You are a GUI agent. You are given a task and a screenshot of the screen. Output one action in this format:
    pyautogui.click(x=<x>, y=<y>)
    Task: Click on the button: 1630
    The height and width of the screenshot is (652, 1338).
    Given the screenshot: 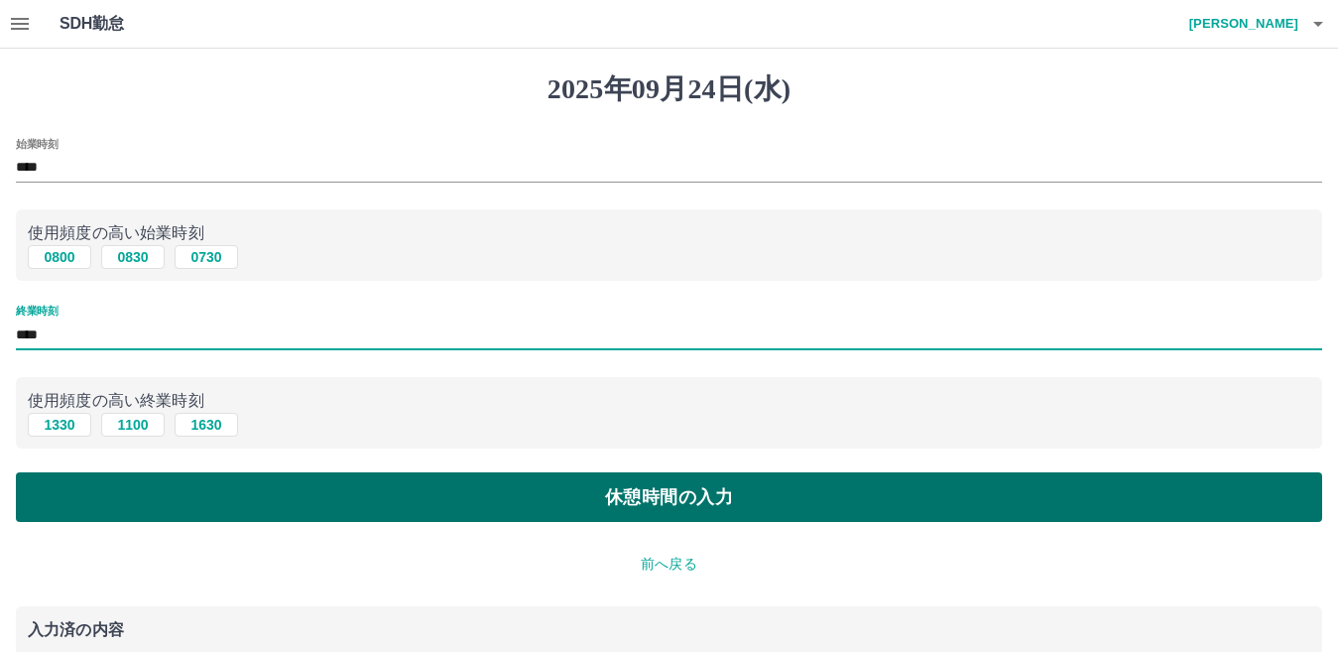 What is the action you would take?
    pyautogui.click(x=206, y=425)
    